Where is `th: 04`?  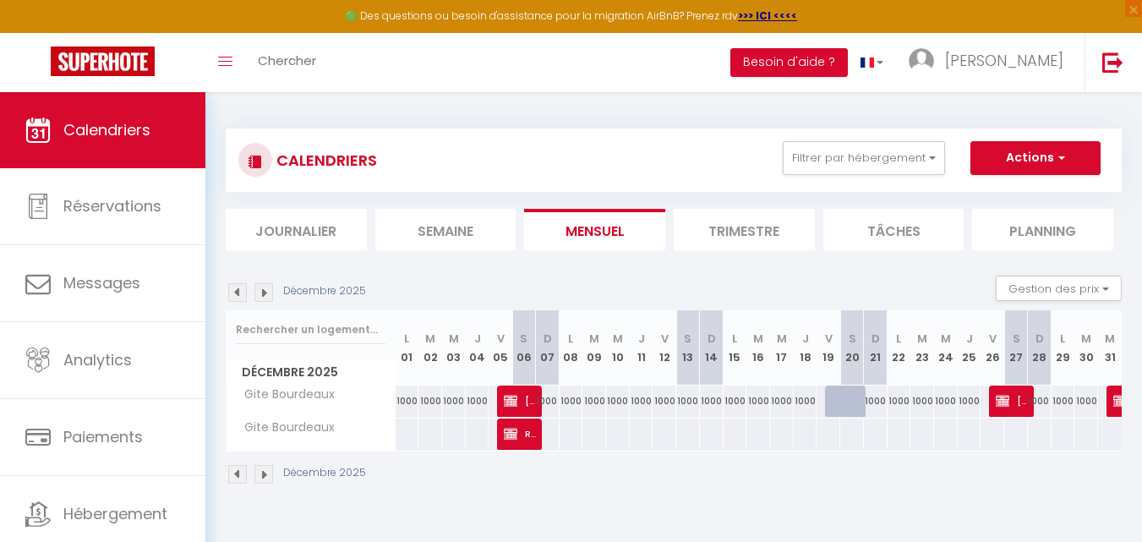
th: 04 is located at coordinates (477, 347).